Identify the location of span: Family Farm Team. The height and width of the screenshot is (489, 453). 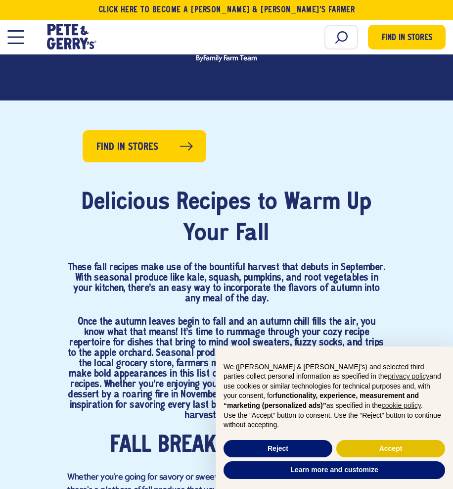
(230, 58).